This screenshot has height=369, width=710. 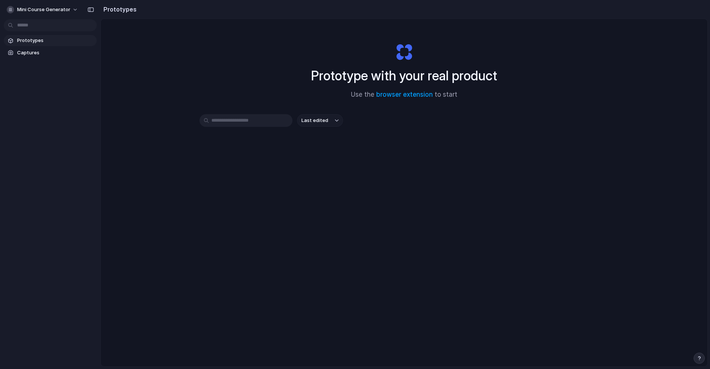 I want to click on span: Captures, so click(x=55, y=53).